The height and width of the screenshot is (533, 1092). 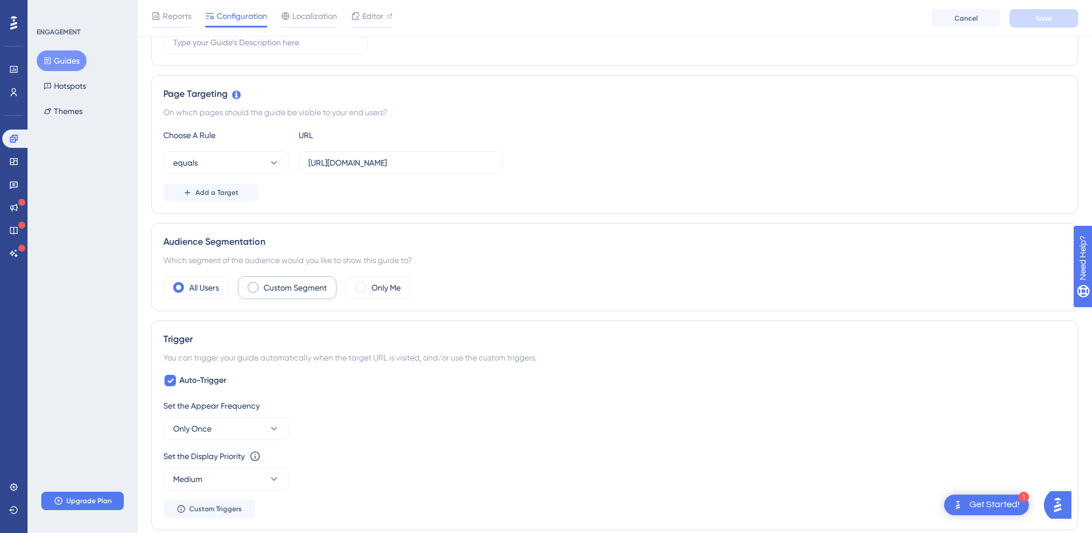 I want to click on div: On which pages should the guide be visible to your end users?, so click(x=615, y=112).